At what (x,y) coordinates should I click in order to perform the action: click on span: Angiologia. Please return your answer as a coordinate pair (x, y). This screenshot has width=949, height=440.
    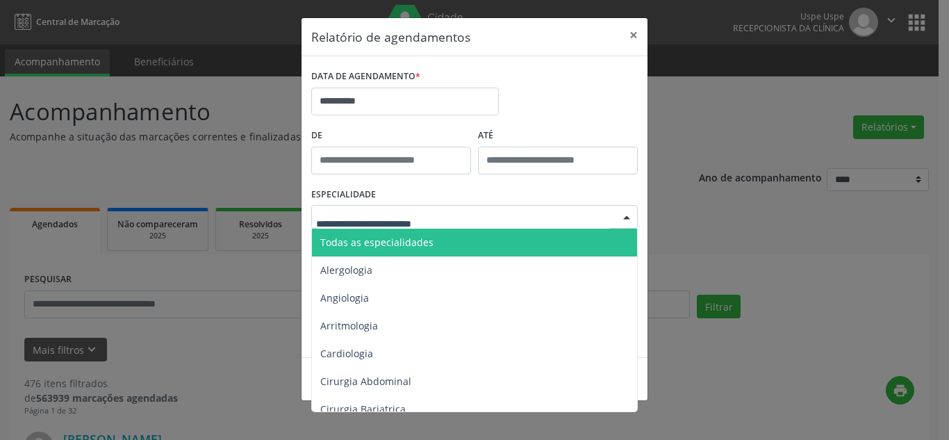
    Looking at the image, I should click on (345, 297).